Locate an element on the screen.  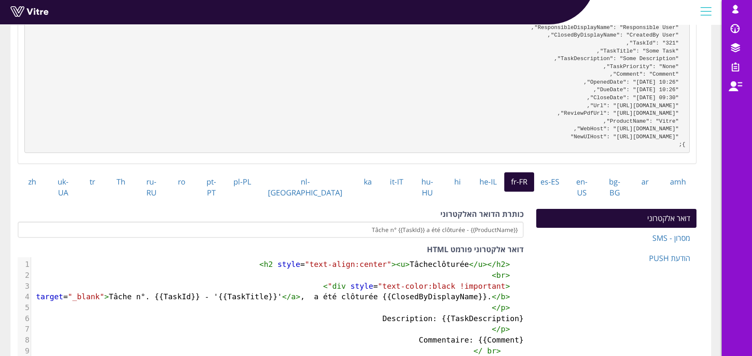
a: en-US is located at coordinates (582, 187).